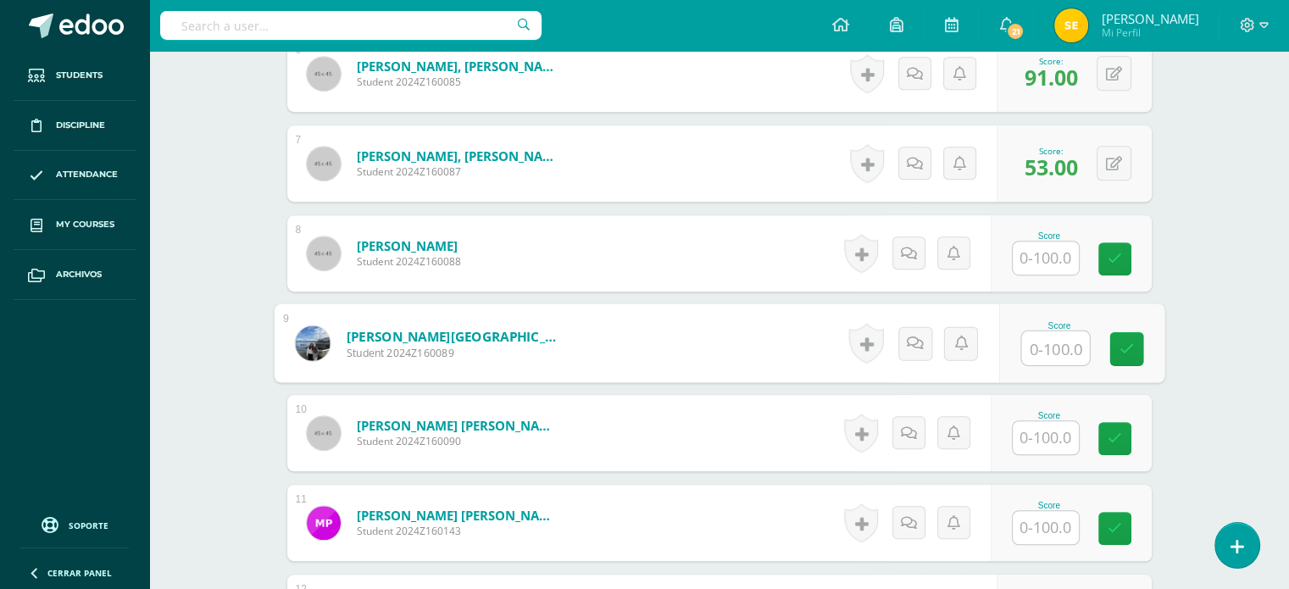  What do you see at coordinates (75, 175) in the screenshot?
I see `a: Attendance` at bounding box center [75, 175].